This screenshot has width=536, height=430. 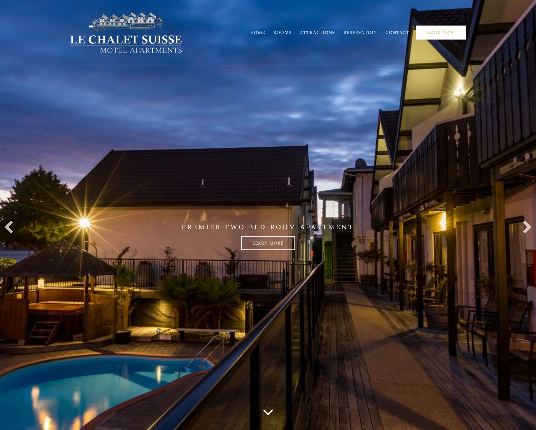 What do you see at coordinates (258, 32) in the screenshot?
I see `a: Home` at bounding box center [258, 32].